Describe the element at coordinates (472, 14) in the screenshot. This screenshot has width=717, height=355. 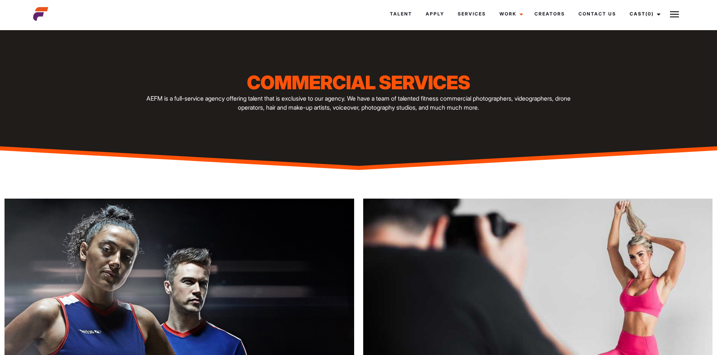
I see `a: Services` at that location.